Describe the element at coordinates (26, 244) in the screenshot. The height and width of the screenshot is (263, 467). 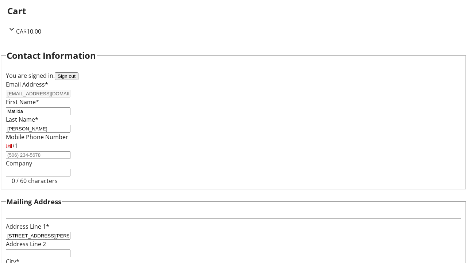
I see `label: Address Line 2` at that location.